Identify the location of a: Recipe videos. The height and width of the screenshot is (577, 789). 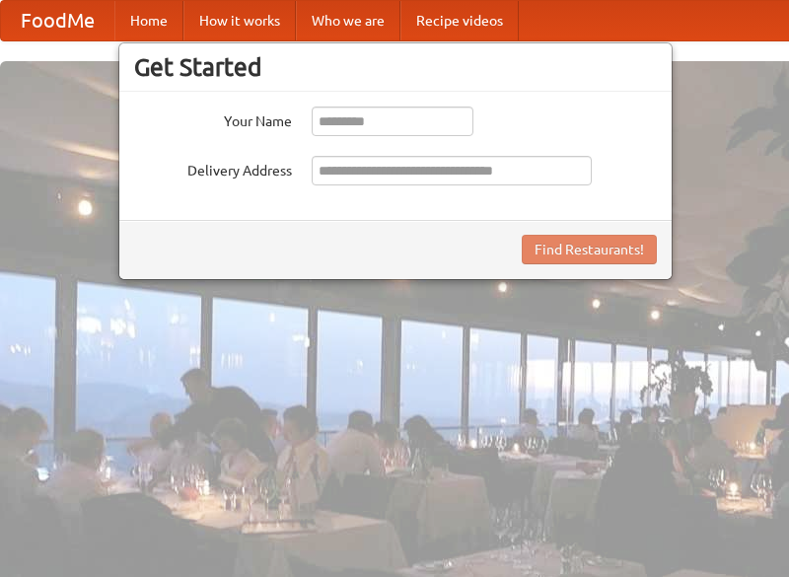
(460, 21).